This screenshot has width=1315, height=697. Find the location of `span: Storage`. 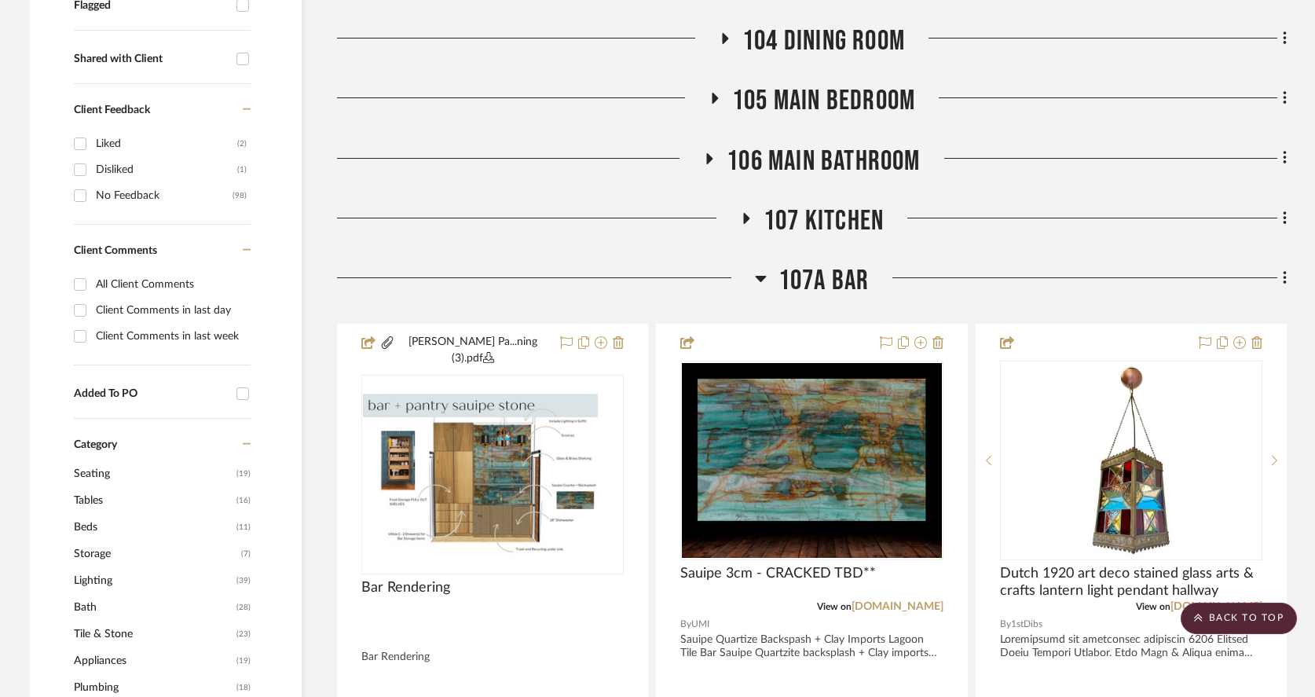

span: Storage is located at coordinates (156, 554).